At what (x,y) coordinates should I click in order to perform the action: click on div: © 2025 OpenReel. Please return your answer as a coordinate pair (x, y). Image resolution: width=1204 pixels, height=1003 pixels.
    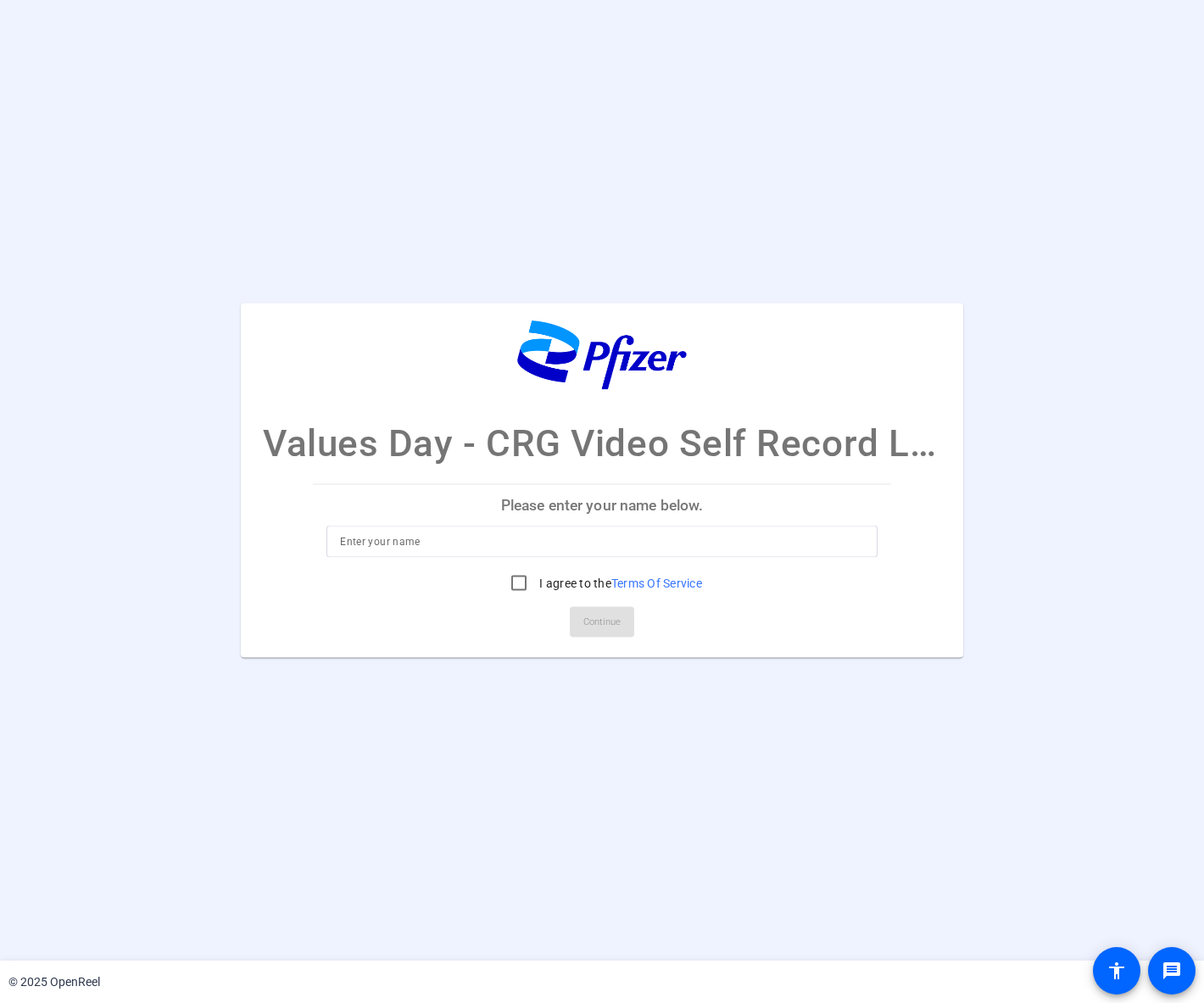
    Looking at the image, I should click on (54, 982).